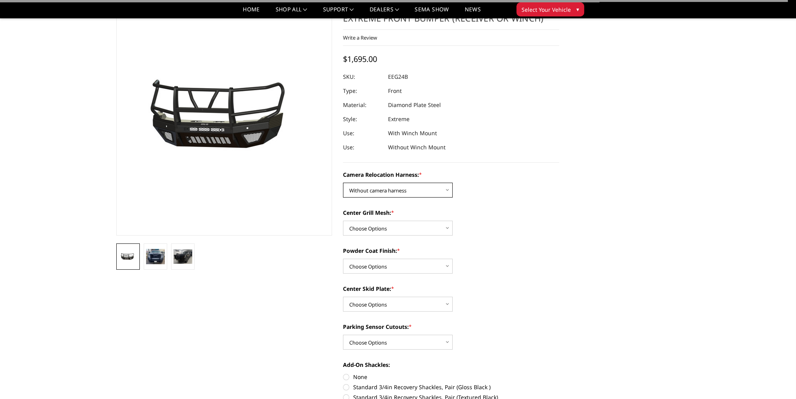 This screenshot has height=399, width=796. What do you see at coordinates (417, 147) in the screenshot?
I see `dd: Without Winch Mount` at bounding box center [417, 147].